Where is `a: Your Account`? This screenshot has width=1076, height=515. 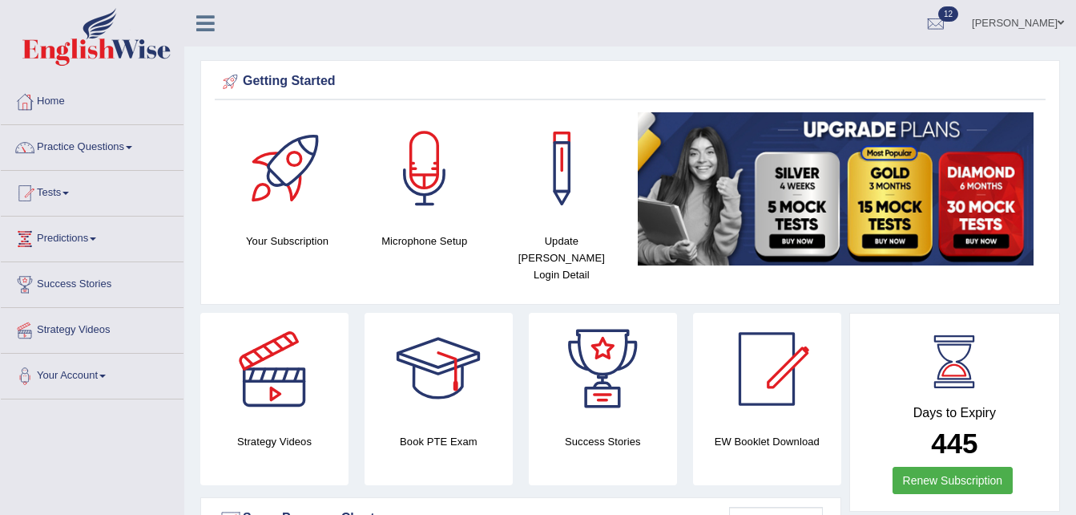
a: Your Account is located at coordinates (92, 373).